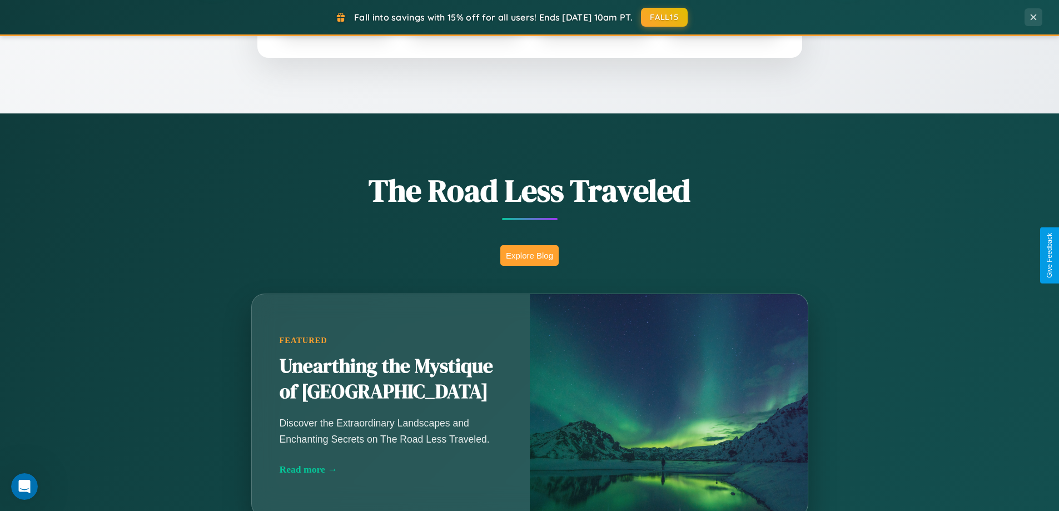 This screenshot has width=1059, height=511. What do you see at coordinates (664, 17) in the screenshot?
I see `button: FALL15` at bounding box center [664, 17].